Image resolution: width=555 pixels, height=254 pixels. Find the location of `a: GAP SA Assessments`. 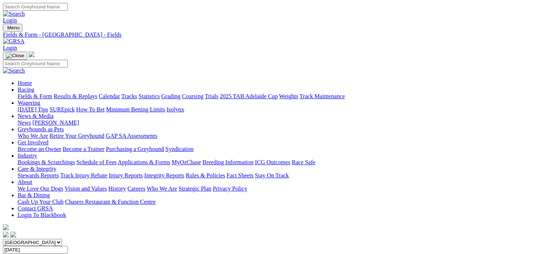

a: GAP SA Assessments is located at coordinates (132, 136).